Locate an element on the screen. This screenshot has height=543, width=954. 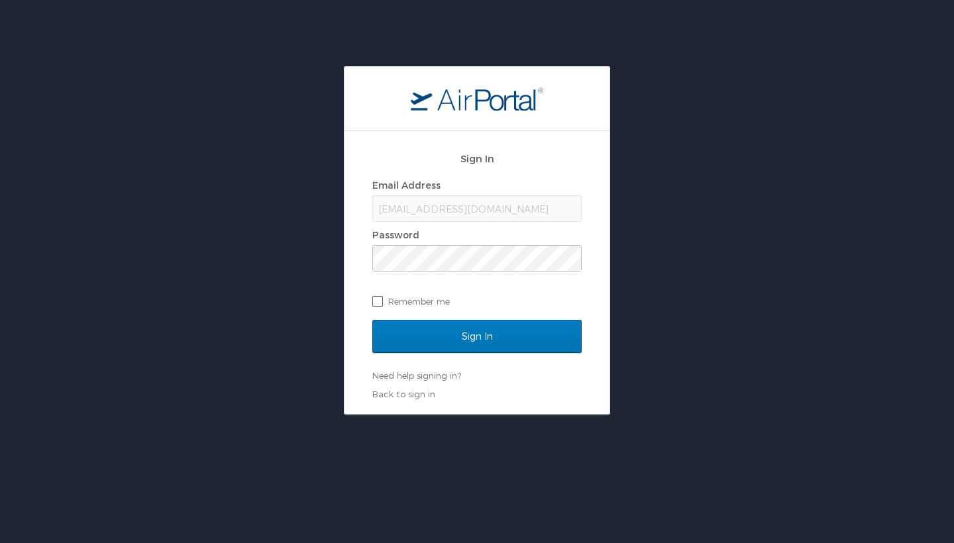
input: Sign In is located at coordinates (477, 337).